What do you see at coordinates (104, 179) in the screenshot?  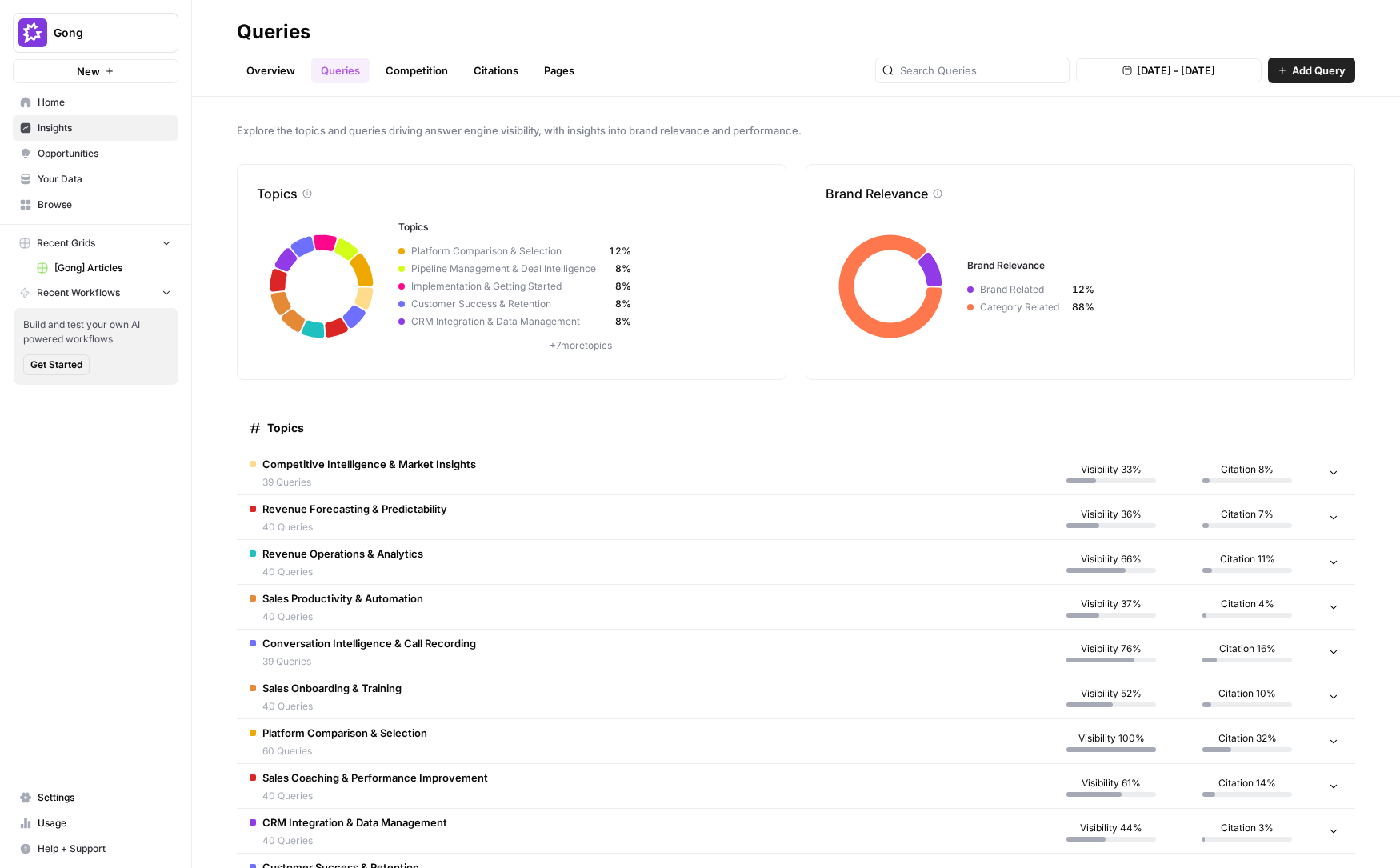 I see `span: Your Data` at bounding box center [104, 179].